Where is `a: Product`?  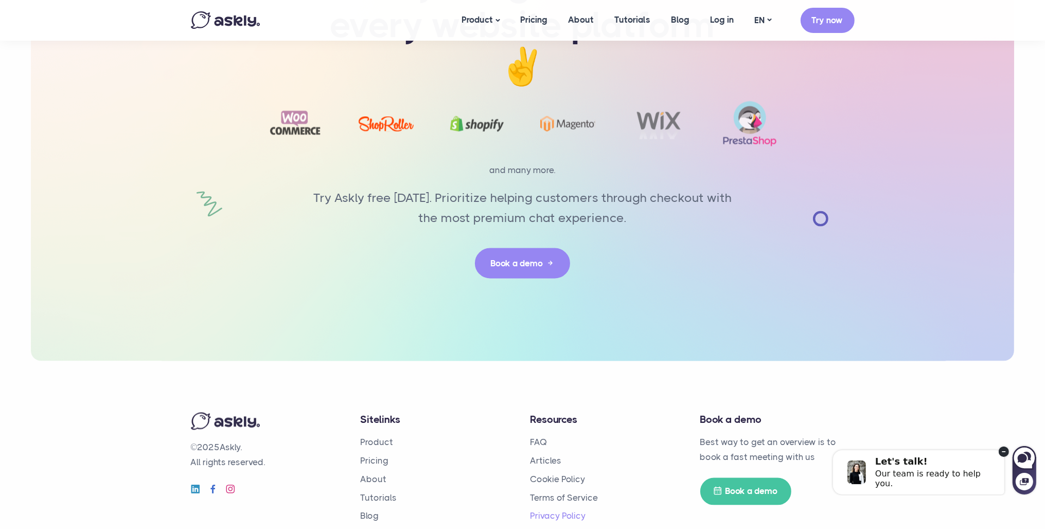 a: Product is located at coordinates (377, 442).